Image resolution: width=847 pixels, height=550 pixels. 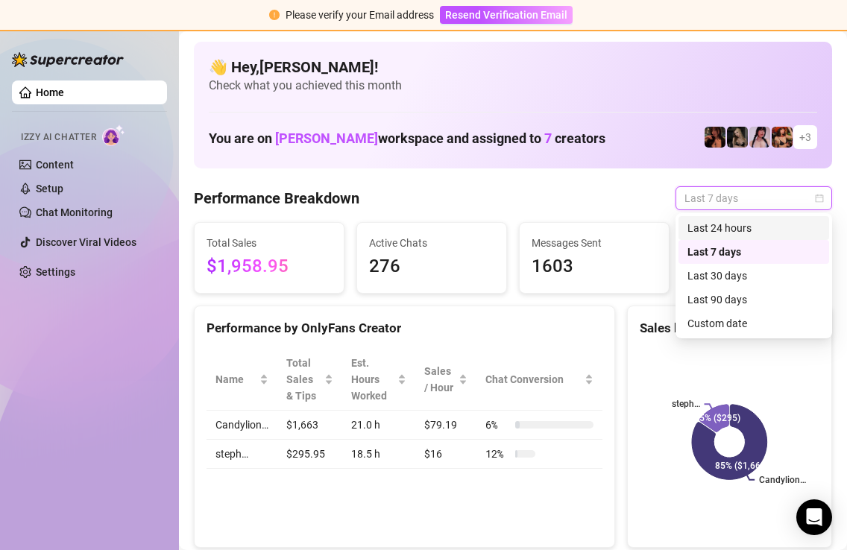 I want to click on text: Candylion…, so click(x=782, y=480).